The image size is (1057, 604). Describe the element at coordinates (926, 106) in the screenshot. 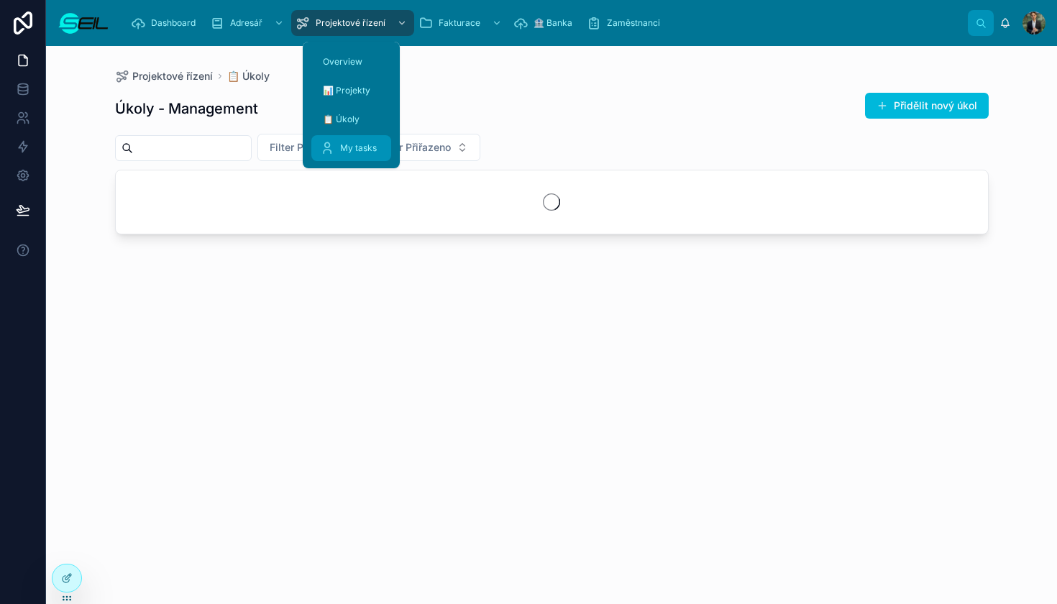

I see `button: Přidělit nový úkol` at that location.